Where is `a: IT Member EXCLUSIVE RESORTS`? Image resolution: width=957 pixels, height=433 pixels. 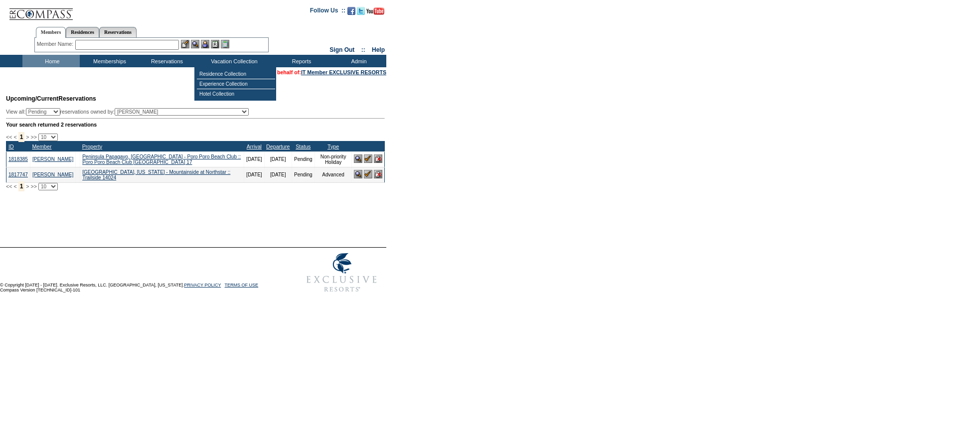 a: IT Member EXCLUSIVE RESORTS is located at coordinates (343, 72).